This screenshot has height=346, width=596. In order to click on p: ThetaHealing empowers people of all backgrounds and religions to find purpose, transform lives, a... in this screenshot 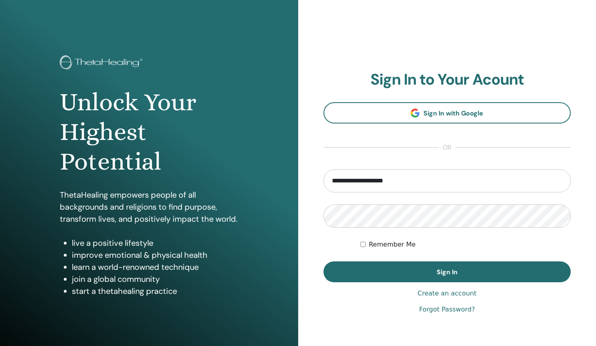, I will do `click(149, 207)`.